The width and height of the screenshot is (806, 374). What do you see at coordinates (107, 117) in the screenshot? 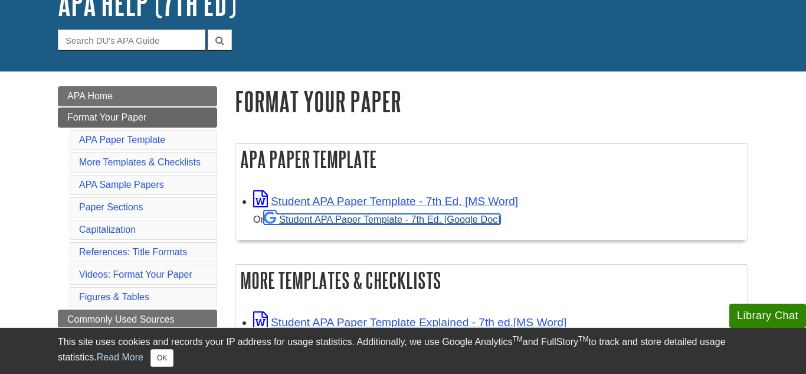
I see `span: Format Your Paper` at bounding box center [107, 117].